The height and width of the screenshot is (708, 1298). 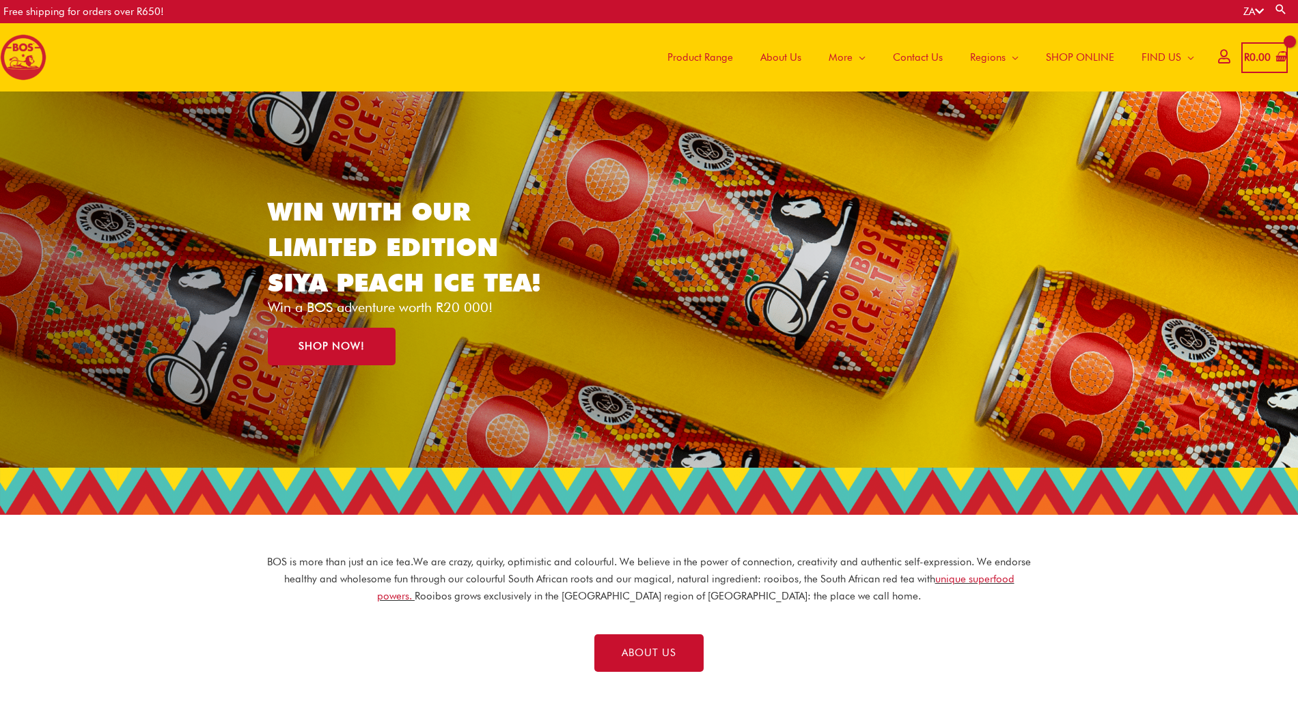 I want to click on span: Product Range, so click(x=700, y=57).